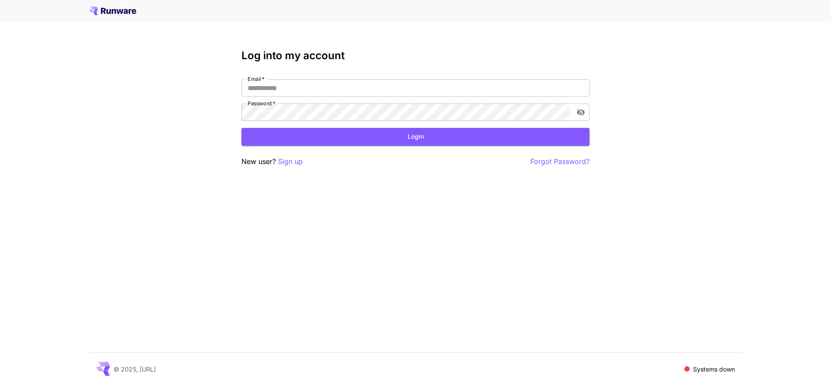 This screenshot has height=385, width=831. I want to click on p: Forgot Password?, so click(560, 161).